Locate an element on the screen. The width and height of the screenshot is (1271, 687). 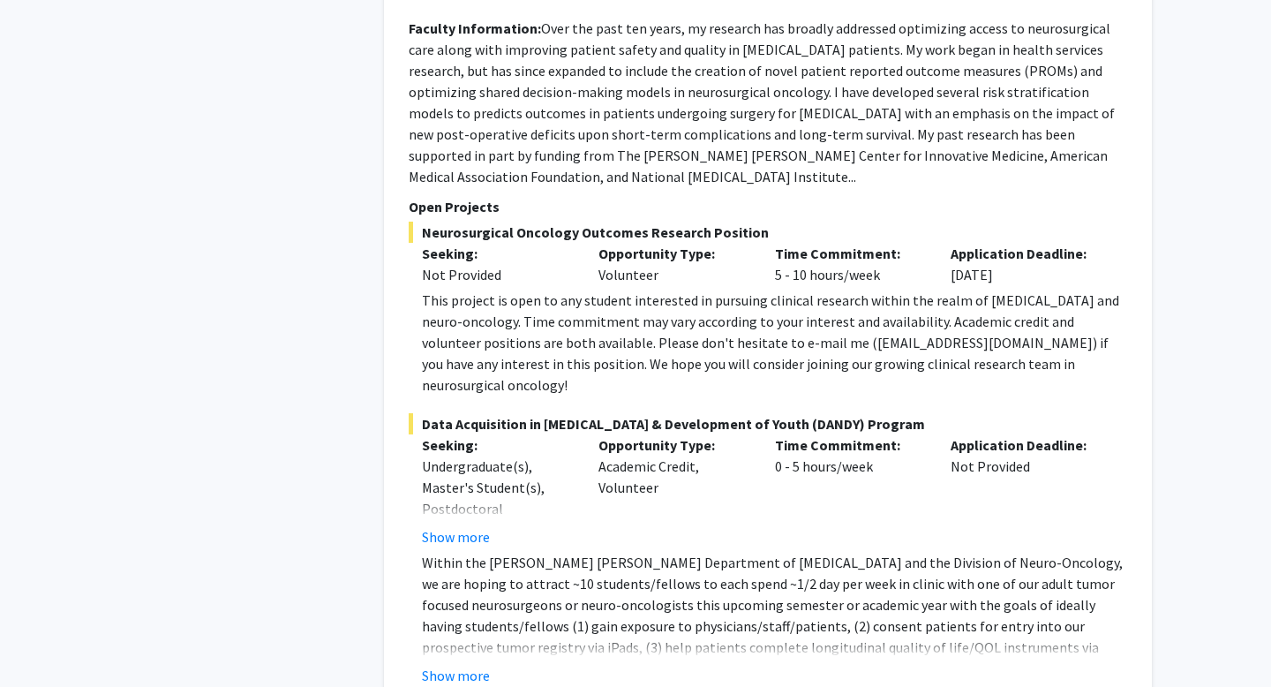
fg-read-more: Over the past ten years, my research has broadly addressed optimizing access to neurosurgical car... is located at coordinates (762, 102).